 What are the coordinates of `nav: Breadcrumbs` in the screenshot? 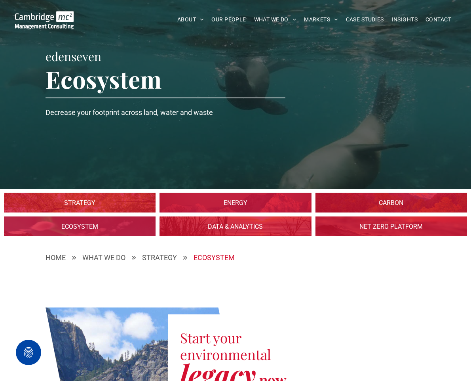 It's located at (236, 257).